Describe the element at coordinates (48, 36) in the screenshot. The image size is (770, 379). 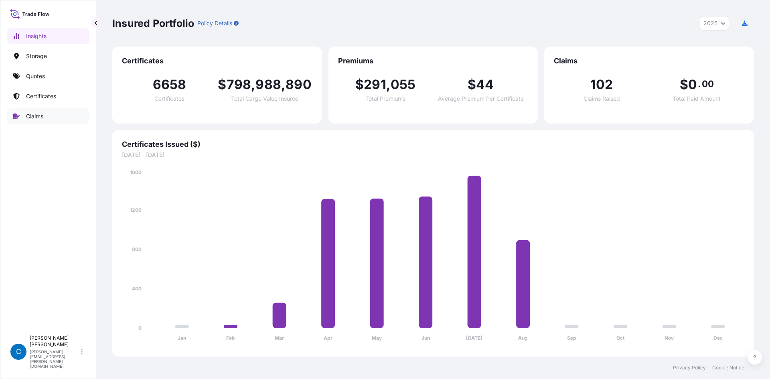
I see `a: Insights` at that location.